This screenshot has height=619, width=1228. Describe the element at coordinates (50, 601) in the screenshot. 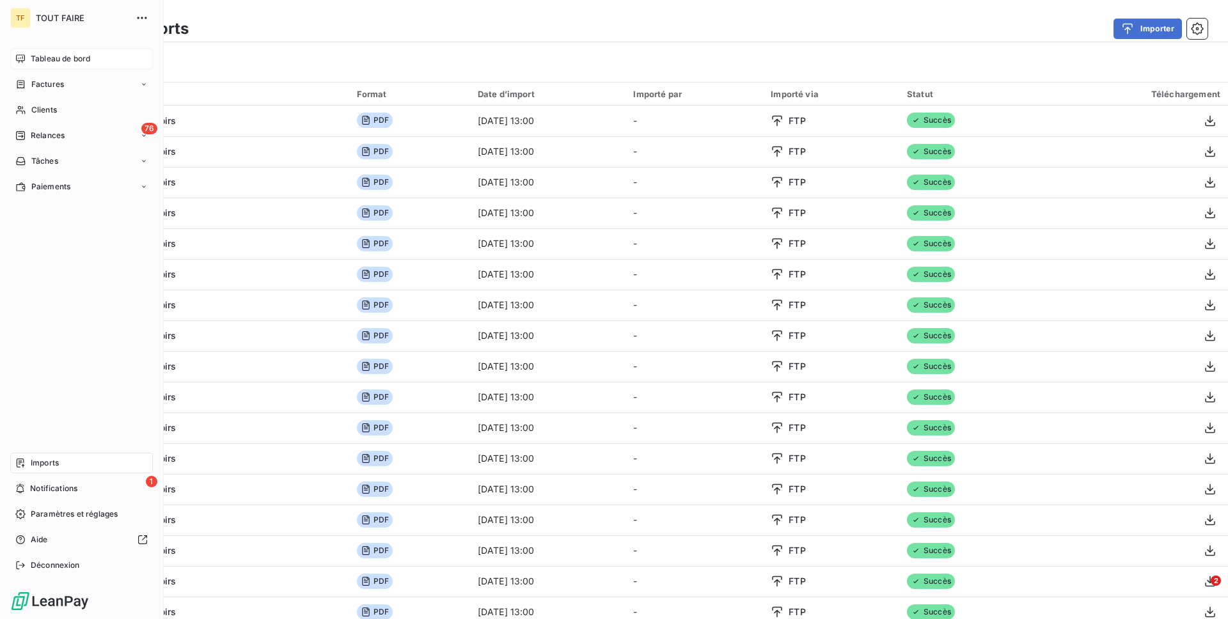

I see `img: Logo LeanPay` at that location.